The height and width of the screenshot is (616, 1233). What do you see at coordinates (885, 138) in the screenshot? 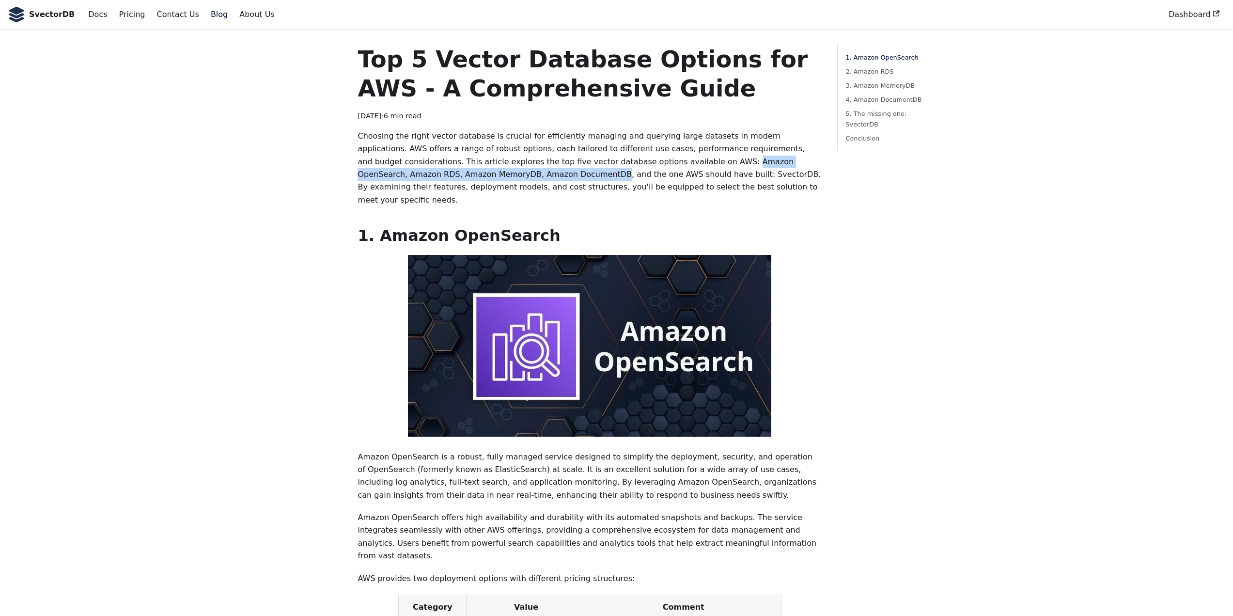
I see `a: Conclusion` at bounding box center [885, 138].